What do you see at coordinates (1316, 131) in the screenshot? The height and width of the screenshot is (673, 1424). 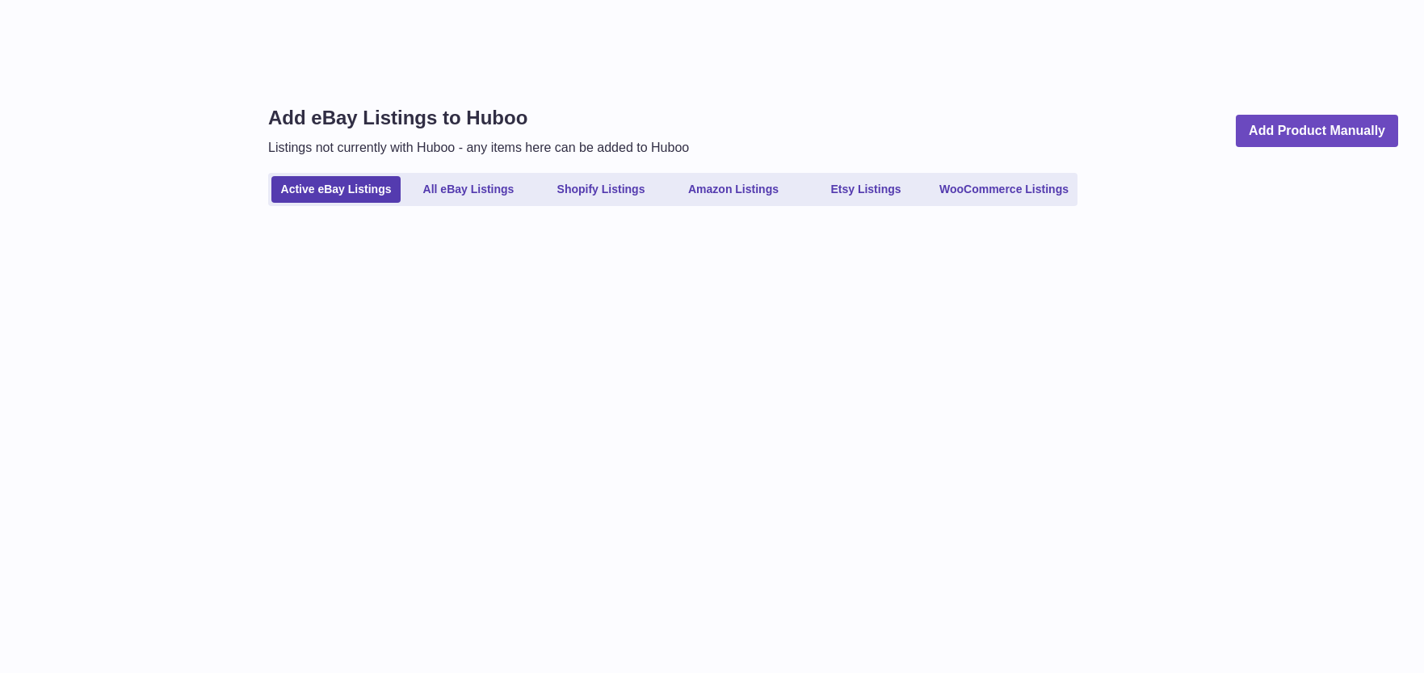 I see `a: Add Product Manually` at bounding box center [1316, 131].